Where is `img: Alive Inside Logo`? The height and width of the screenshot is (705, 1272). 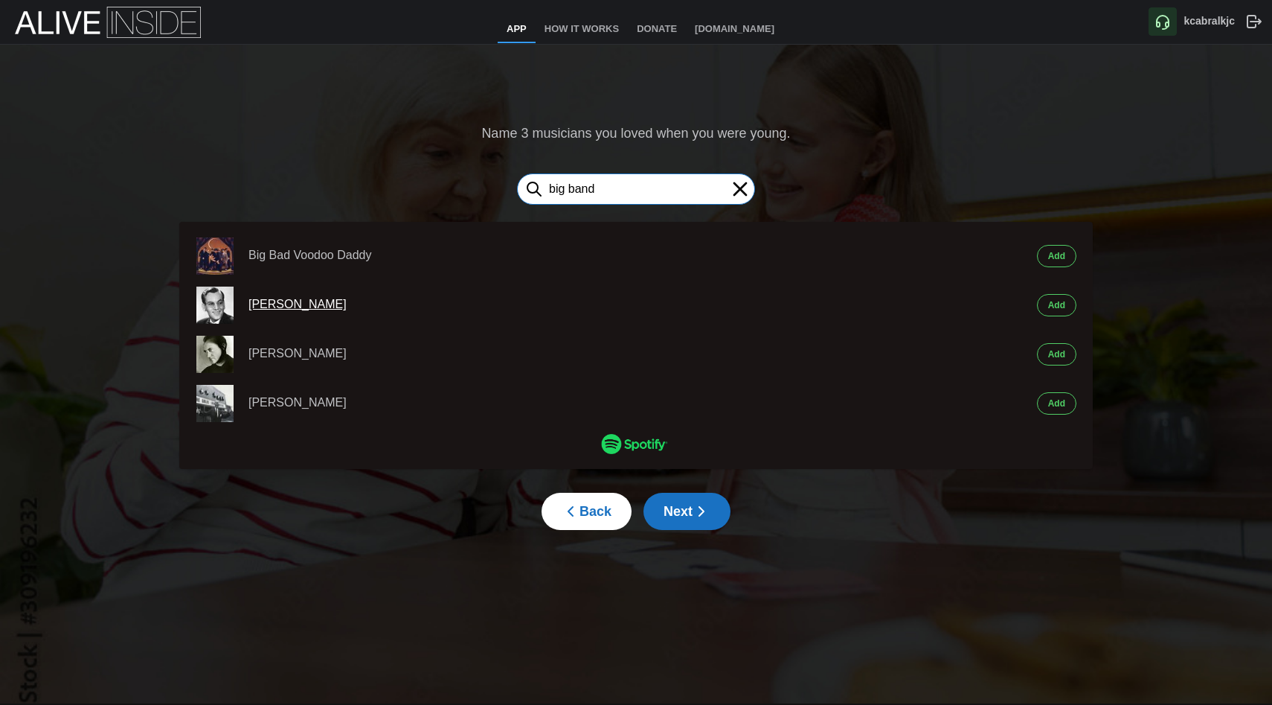 img: Alive Inside Logo is located at coordinates (108, 22).